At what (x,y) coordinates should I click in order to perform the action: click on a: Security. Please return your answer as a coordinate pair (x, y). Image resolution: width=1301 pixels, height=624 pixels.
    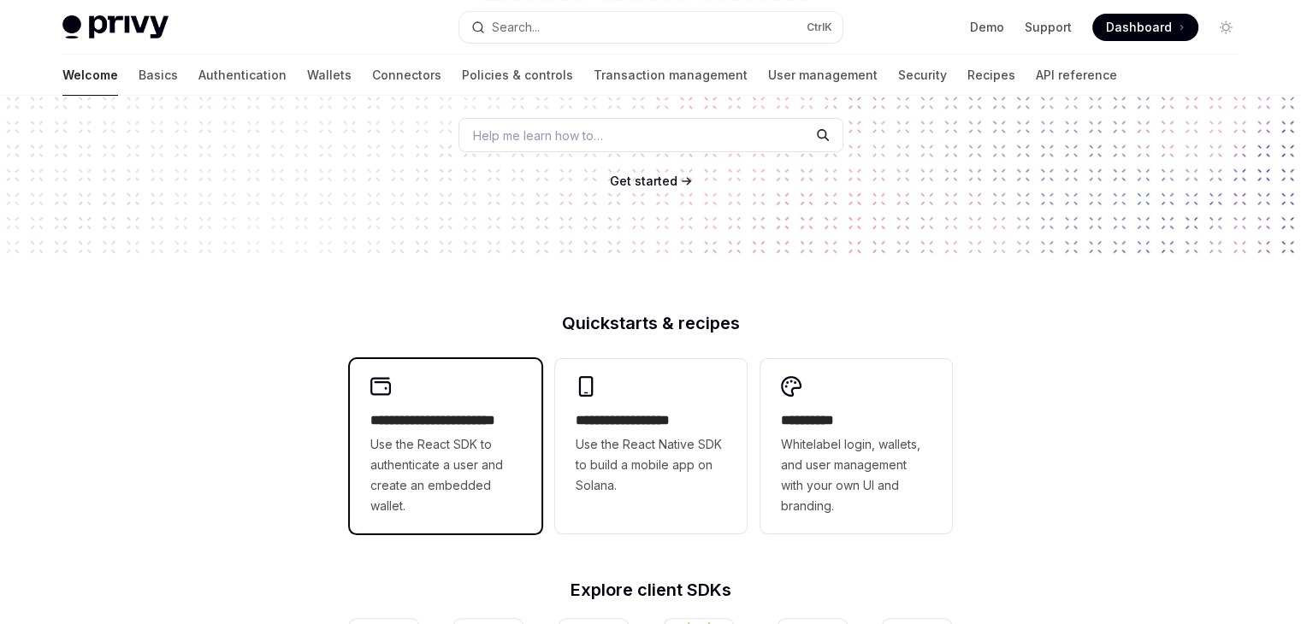
    Looking at the image, I should click on (922, 75).